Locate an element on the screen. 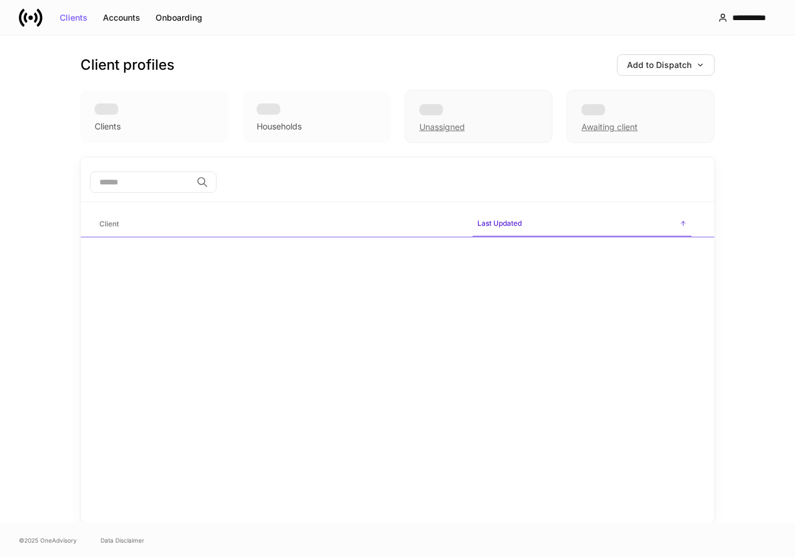  button: Accounts is located at coordinates (121, 18).